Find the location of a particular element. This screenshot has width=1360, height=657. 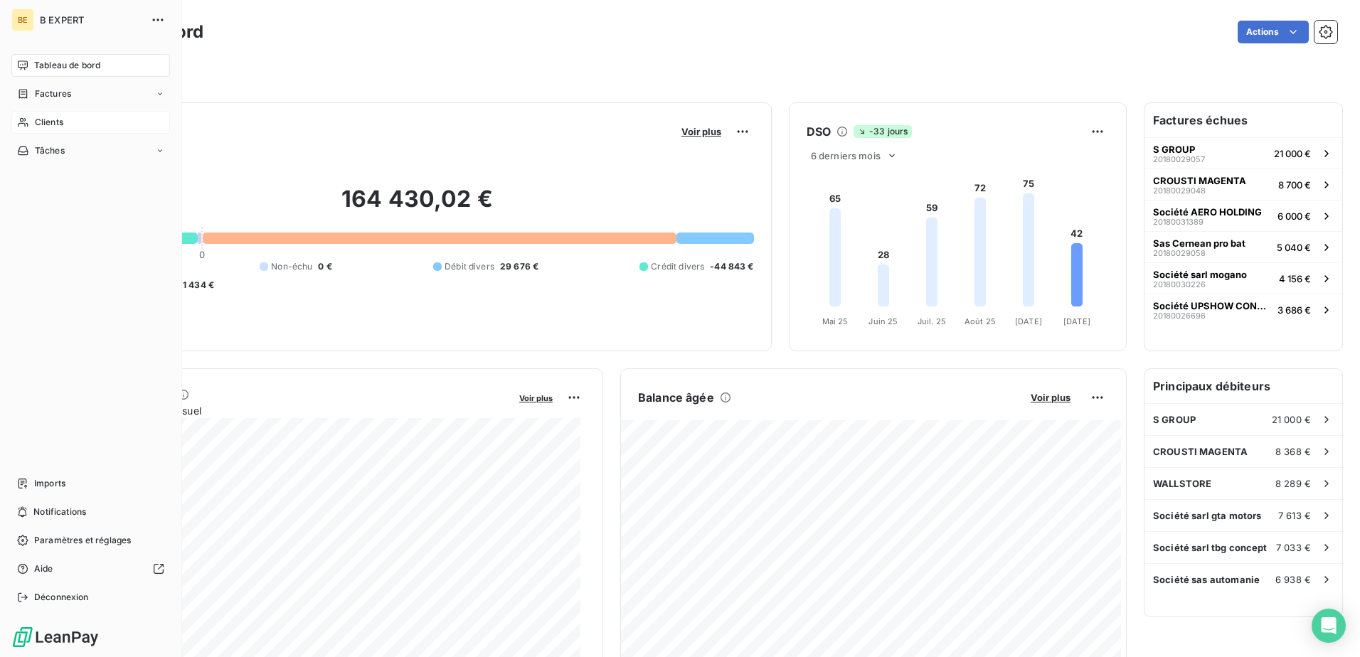

span: 7 033 € is located at coordinates (1293, 548).